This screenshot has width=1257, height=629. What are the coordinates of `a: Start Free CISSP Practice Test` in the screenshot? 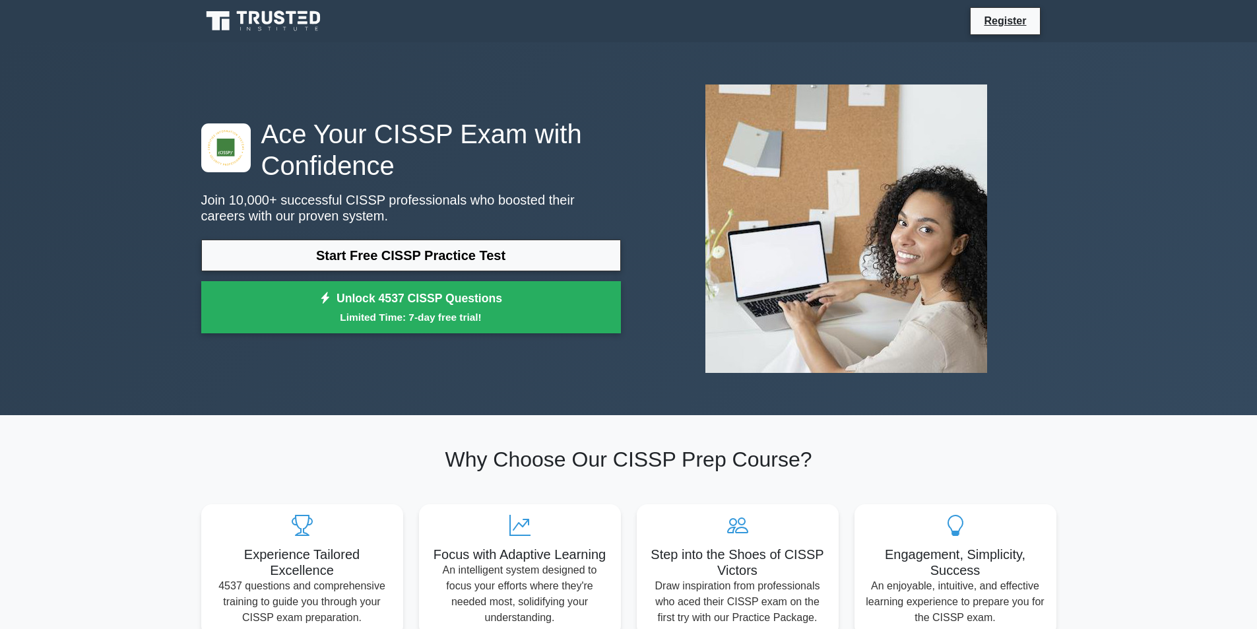 It's located at (411, 255).